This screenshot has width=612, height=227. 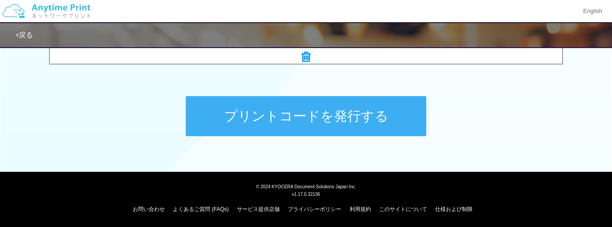 What do you see at coordinates (454, 210) in the screenshot?
I see `a: 仕様および制限` at bounding box center [454, 210].